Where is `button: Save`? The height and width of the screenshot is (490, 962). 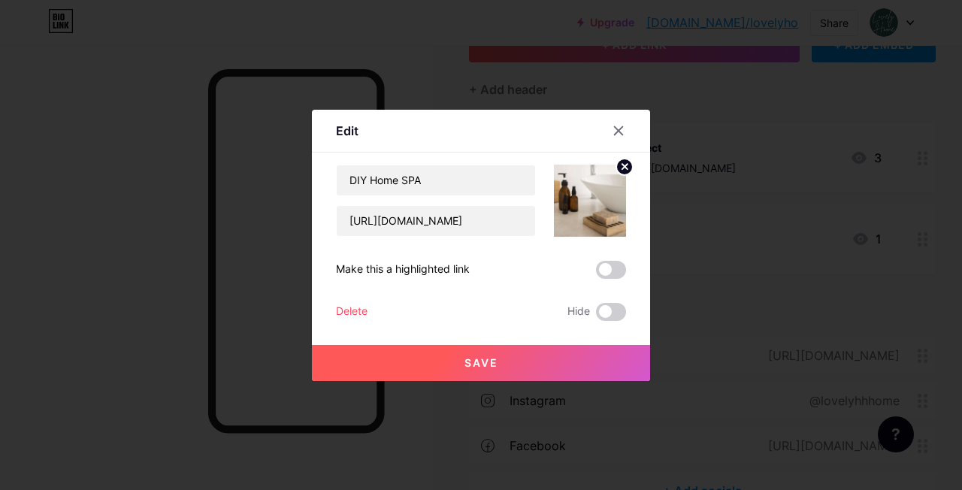 button: Save is located at coordinates (481, 363).